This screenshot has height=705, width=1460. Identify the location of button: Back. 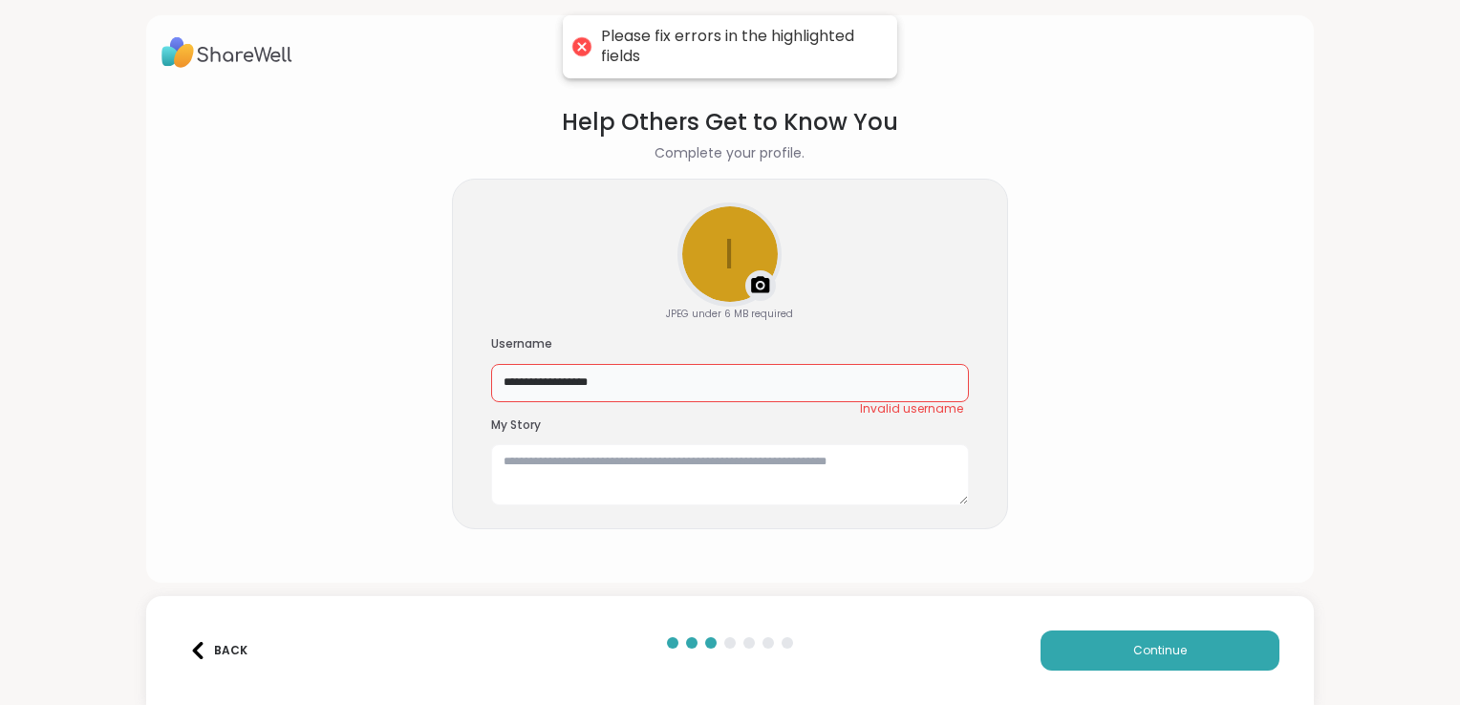
(219, 651).